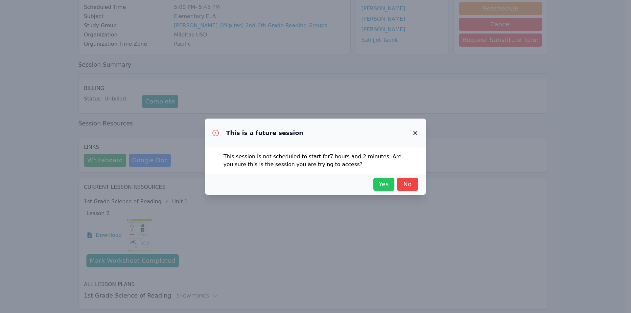  Describe the element at coordinates (408, 184) in the screenshot. I see `span: No` at that location.